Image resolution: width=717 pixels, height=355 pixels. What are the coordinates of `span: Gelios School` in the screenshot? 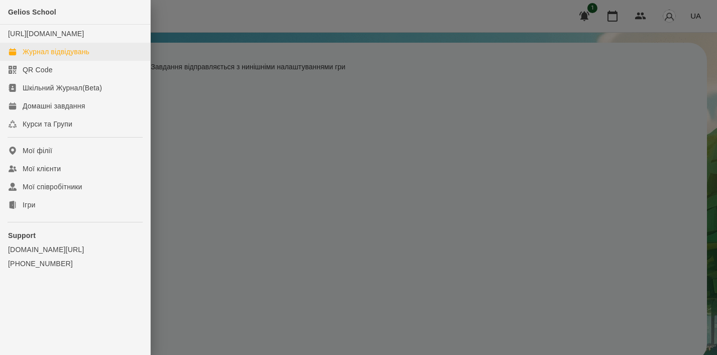 It's located at (32, 12).